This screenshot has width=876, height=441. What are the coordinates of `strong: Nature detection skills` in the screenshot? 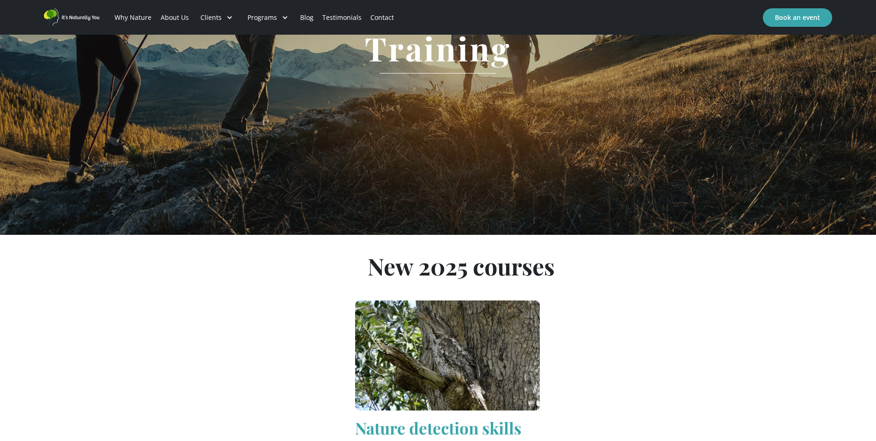 It's located at (438, 427).